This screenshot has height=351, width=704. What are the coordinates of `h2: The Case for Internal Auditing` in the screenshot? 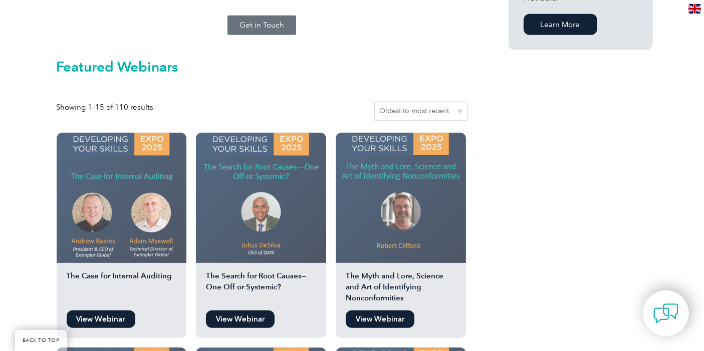 It's located at (122, 288).